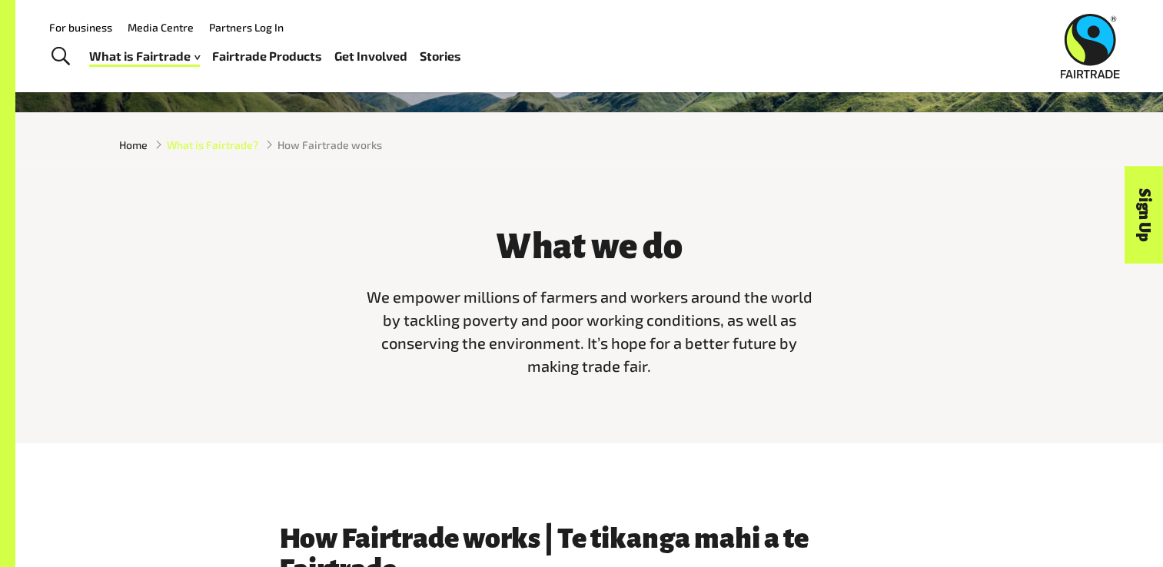 The image size is (1163, 567). Describe the element at coordinates (212, 145) in the screenshot. I see `span: What is Fairtrade?` at that location.